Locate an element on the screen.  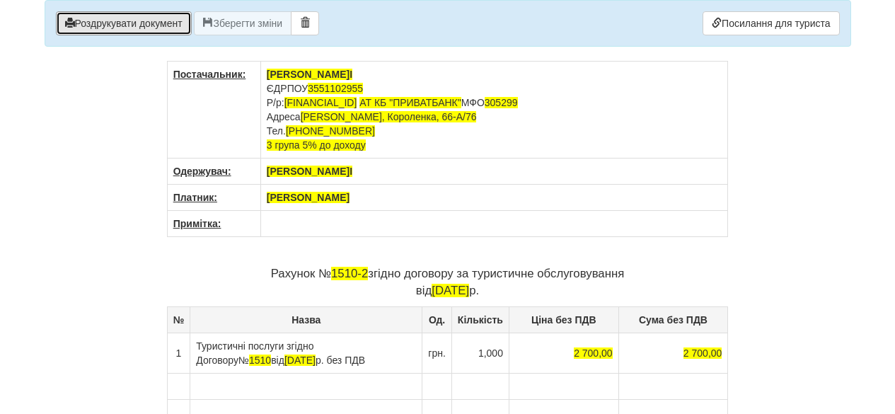
td: 1,000 is located at coordinates (480, 352).